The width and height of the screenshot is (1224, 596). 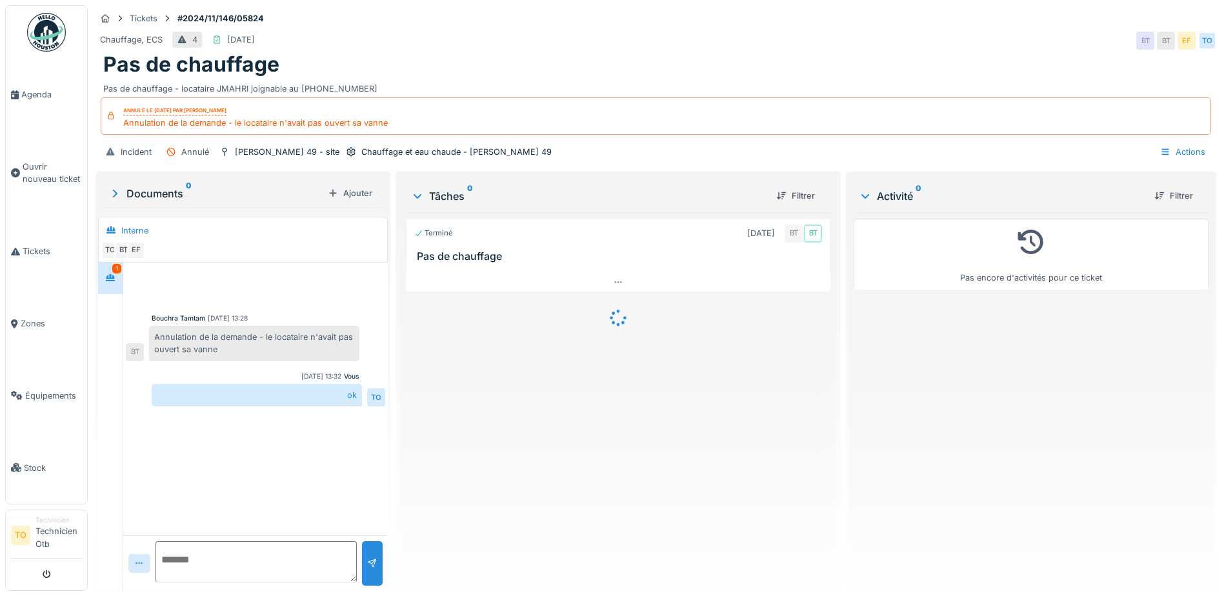 I want to click on div: Vous, so click(x=352, y=376).